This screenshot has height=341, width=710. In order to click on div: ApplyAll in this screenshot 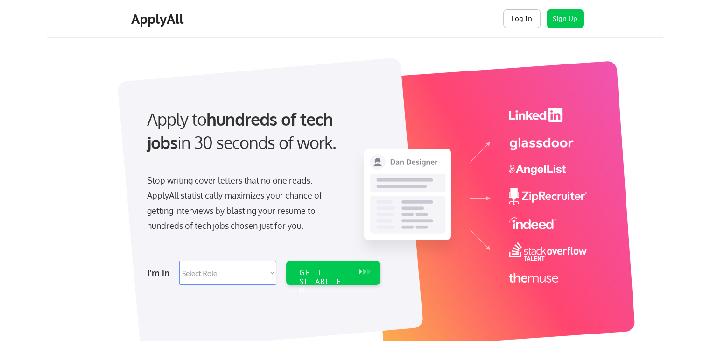, I will do `click(159, 19)`.